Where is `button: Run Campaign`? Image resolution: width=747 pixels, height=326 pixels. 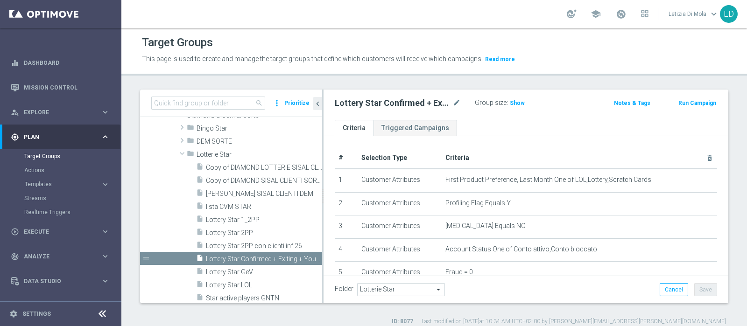 button: Run Campaign is located at coordinates (697, 103).